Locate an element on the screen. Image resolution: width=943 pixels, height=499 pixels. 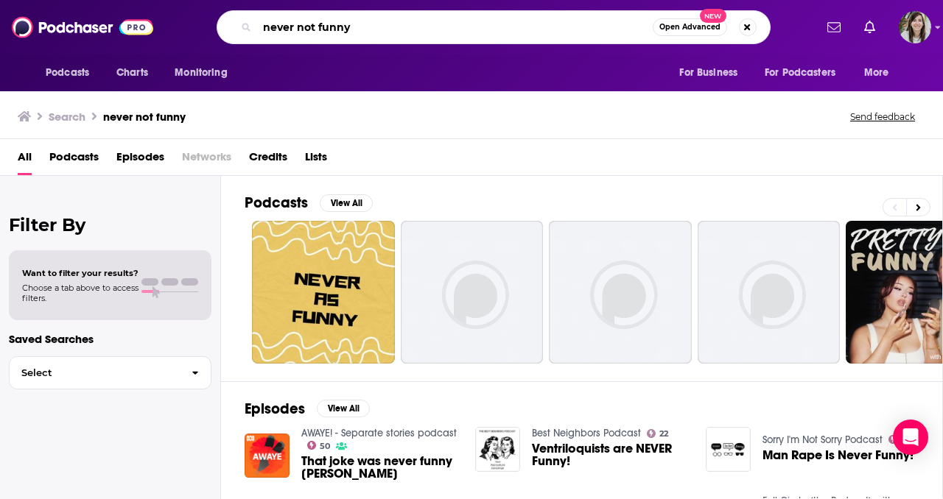
a: EpisodesView All is located at coordinates (307, 409).